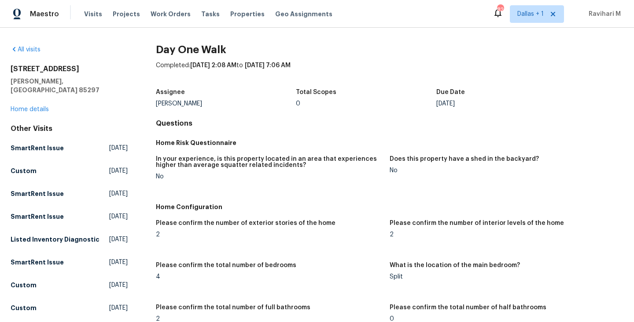 This screenshot has width=634, height=322. Describe the element at coordinates (389, 124) in the screenshot. I see `h4: Questions` at that location.